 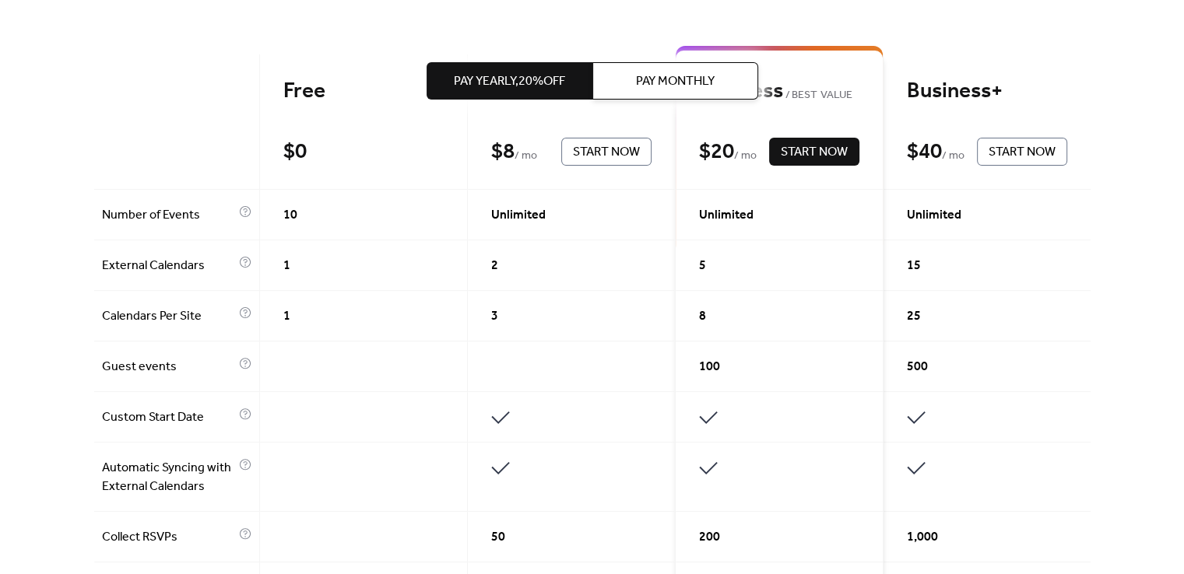 What do you see at coordinates (702, 317) in the screenshot?
I see `span: 8` at bounding box center [702, 317].